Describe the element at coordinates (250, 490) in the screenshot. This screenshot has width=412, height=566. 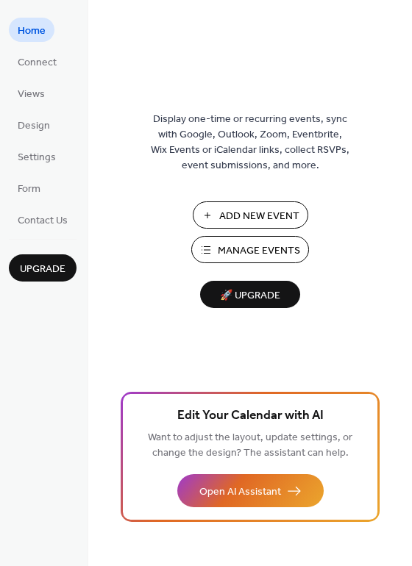
I see `button: Open AI Assistant` at that location.